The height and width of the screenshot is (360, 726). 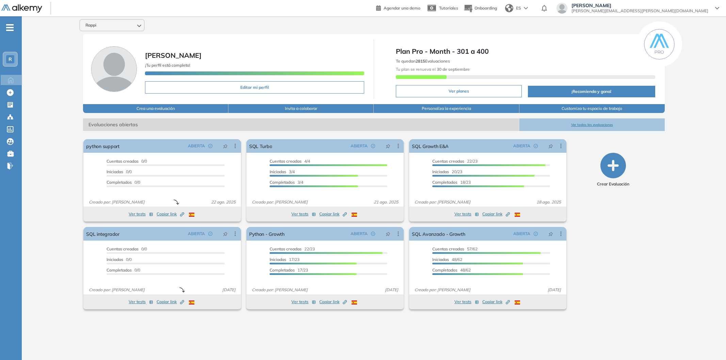 I want to click on span: Agendar una demo, so click(x=402, y=8).